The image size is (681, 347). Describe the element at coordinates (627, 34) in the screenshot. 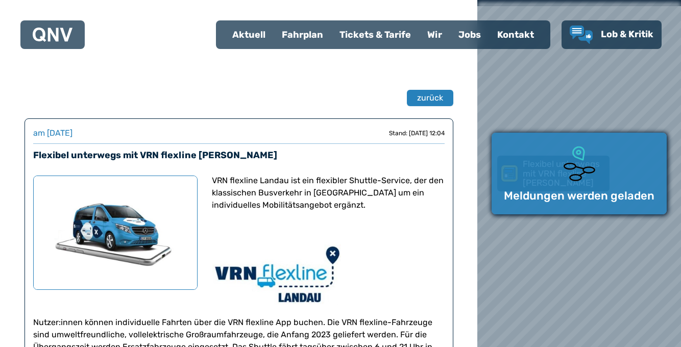

I see `span: Lob & Kritik` at that location.